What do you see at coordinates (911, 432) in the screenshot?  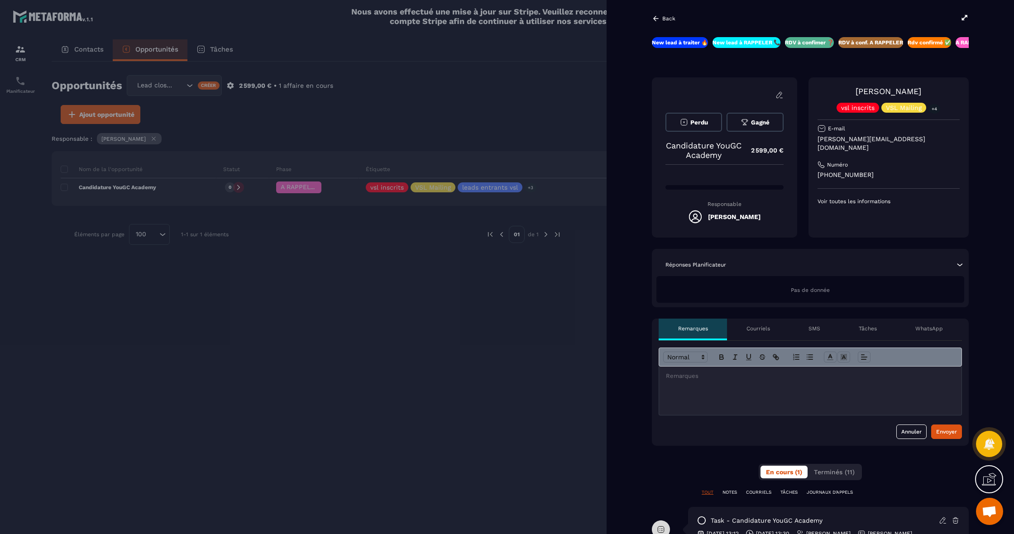 I see `button: Annuler` at bounding box center [911, 432].